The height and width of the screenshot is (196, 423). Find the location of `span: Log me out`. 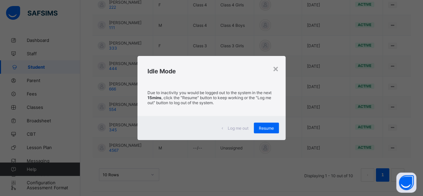

span: Log me out is located at coordinates (238, 128).